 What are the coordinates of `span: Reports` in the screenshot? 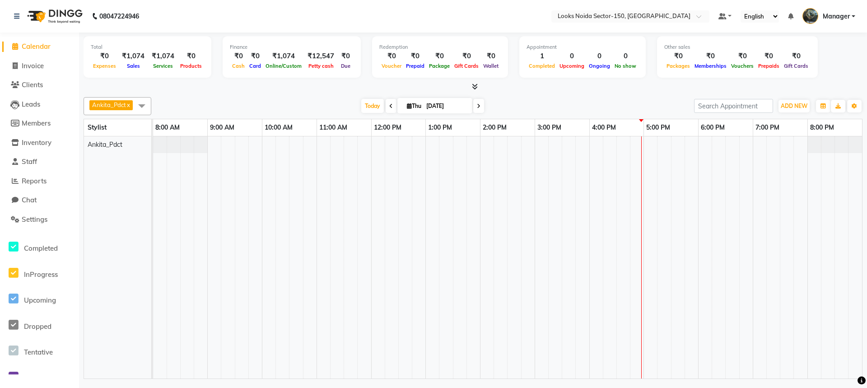 It's located at (34, 181).